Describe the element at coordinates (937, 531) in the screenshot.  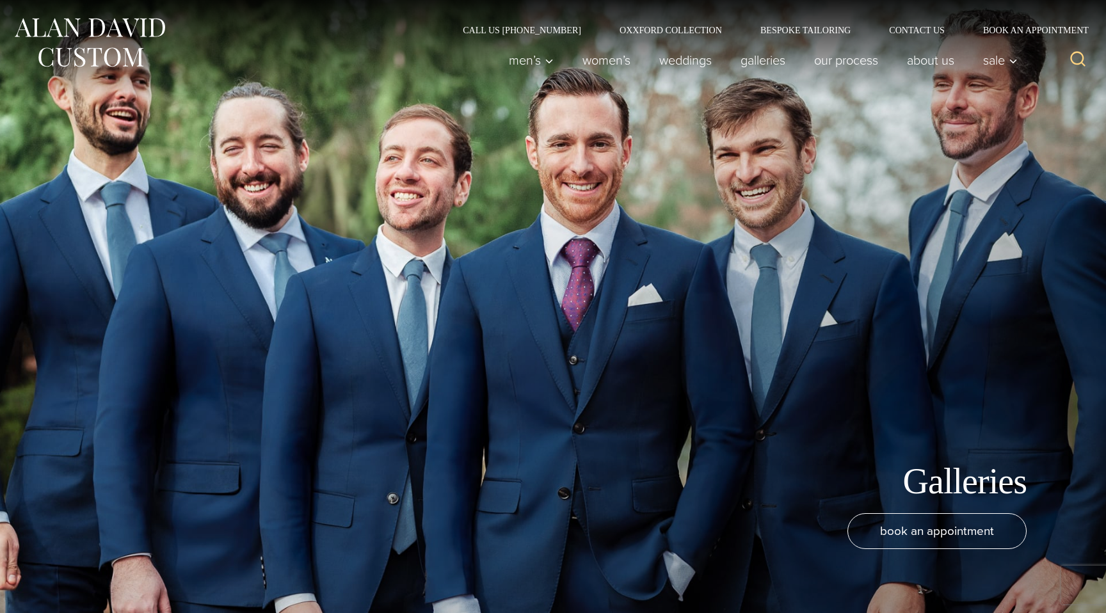
I see `span: book an appointment` at that location.